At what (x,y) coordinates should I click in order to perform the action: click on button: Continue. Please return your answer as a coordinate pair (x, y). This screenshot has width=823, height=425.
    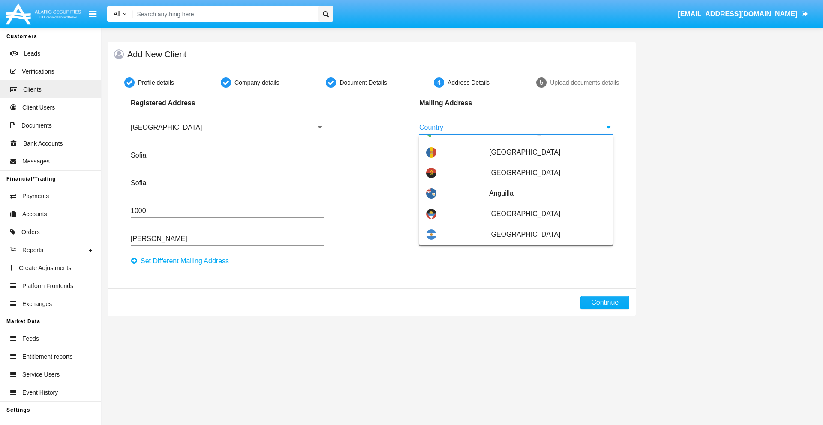
    Looking at the image, I should click on (605, 303).